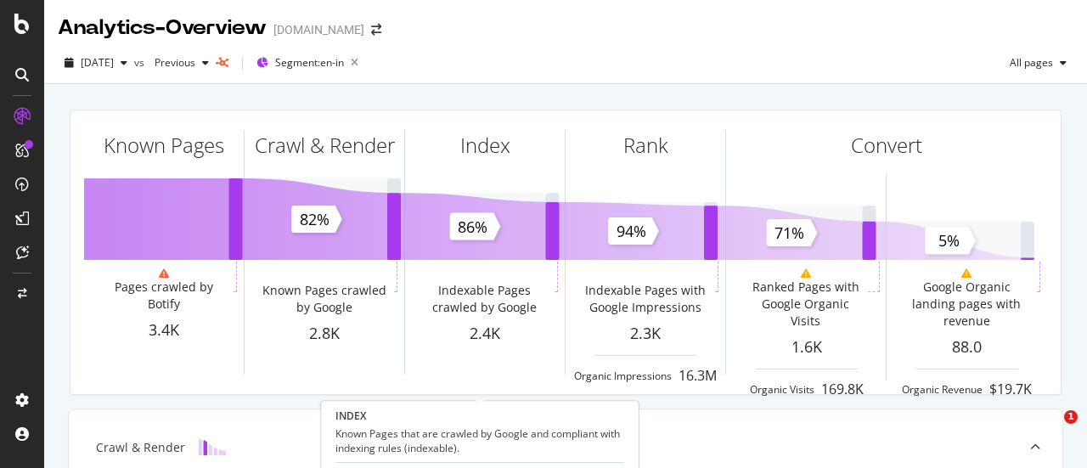 Image resolution: width=1087 pixels, height=468 pixels. I want to click on div: Known Pages crawled by Google, so click(324, 299).